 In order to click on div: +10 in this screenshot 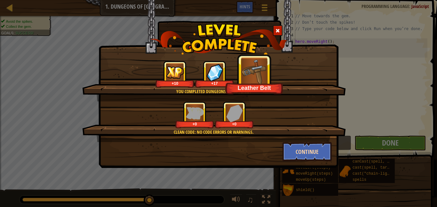, I will do `click(175, 83)`.